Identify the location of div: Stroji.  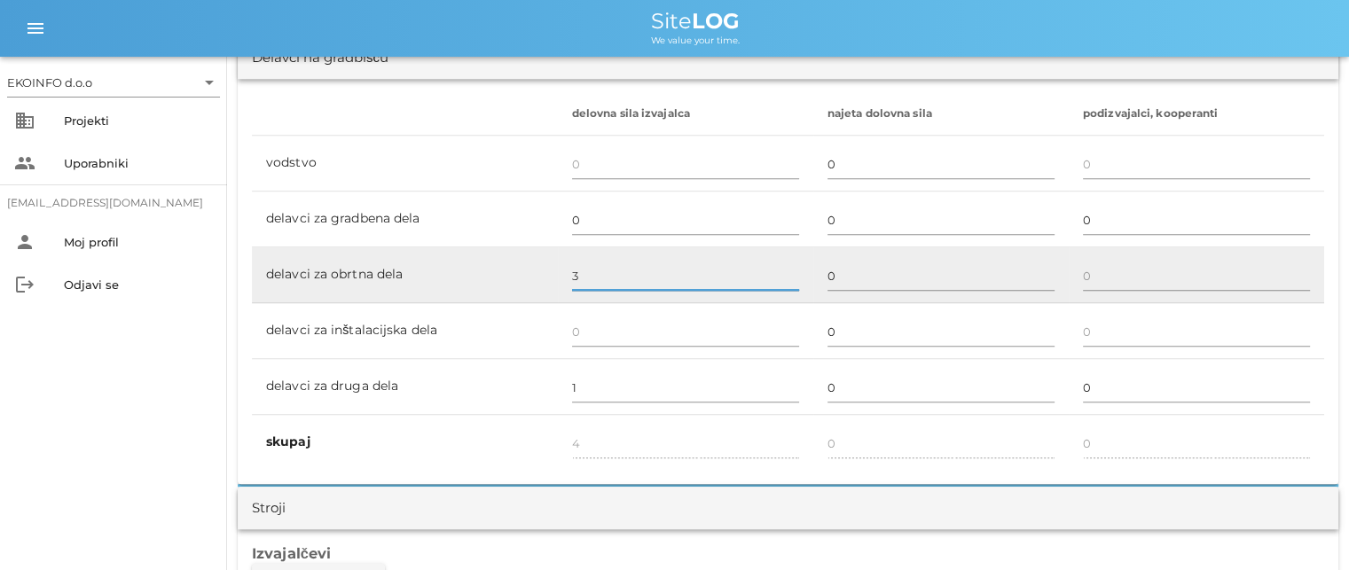
(269, 508).